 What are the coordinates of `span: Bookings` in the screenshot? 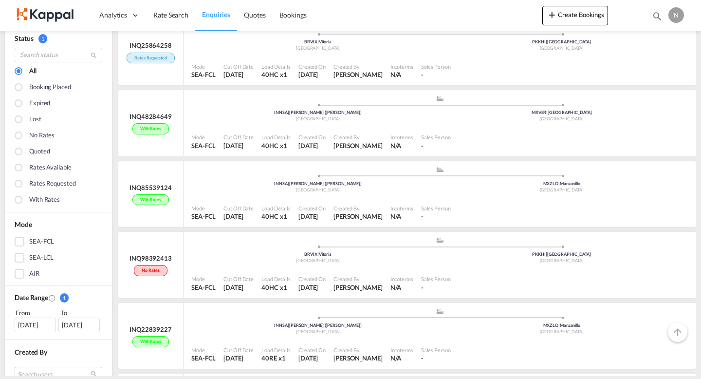 It's located at (293, 15).